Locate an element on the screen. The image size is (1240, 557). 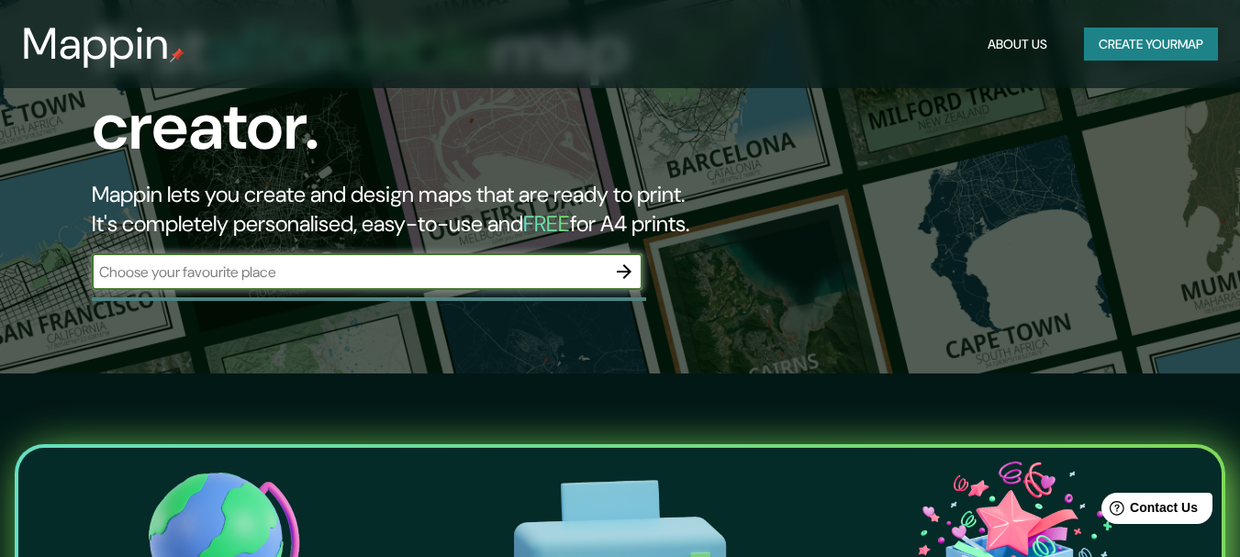
input: Choose your favourite place is located at coordinates (349, 272).